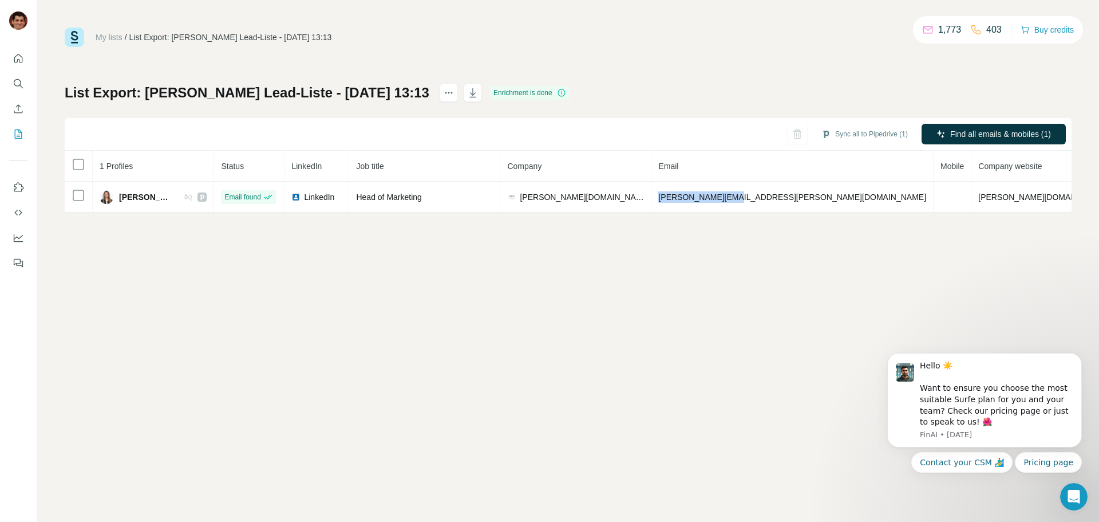 The width and height of the screenshot is (1099, 522). Describe the element at coordinates (127, 120) in the screenshot. I see `p: Message from FinAI, sent 5w ago` at that location.